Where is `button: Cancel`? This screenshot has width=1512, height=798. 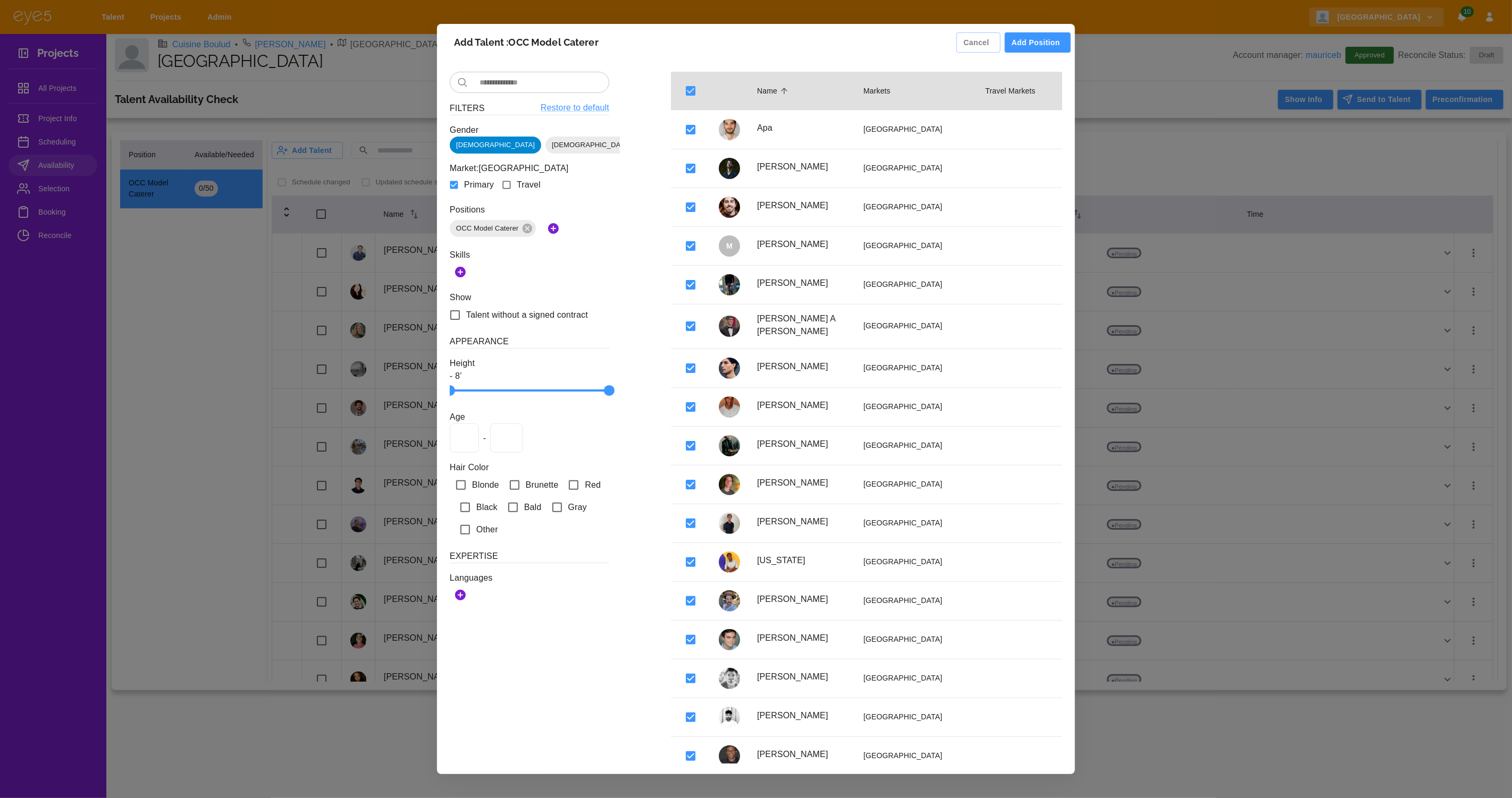 button: Cancel is located at coordinates (978, 43).